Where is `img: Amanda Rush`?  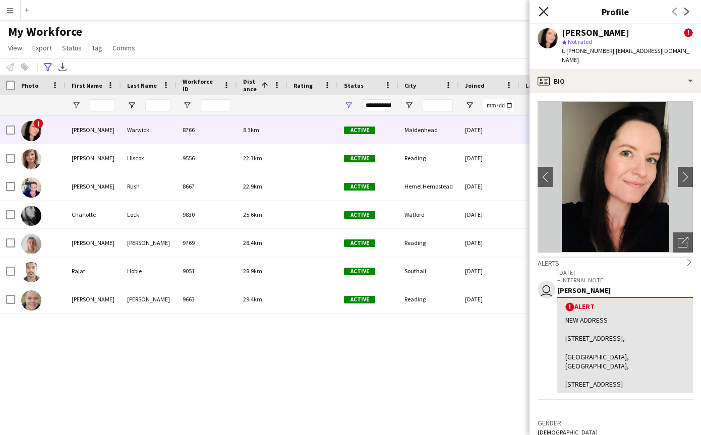
img: Amanda Rush is located at coordinates (31, 188).